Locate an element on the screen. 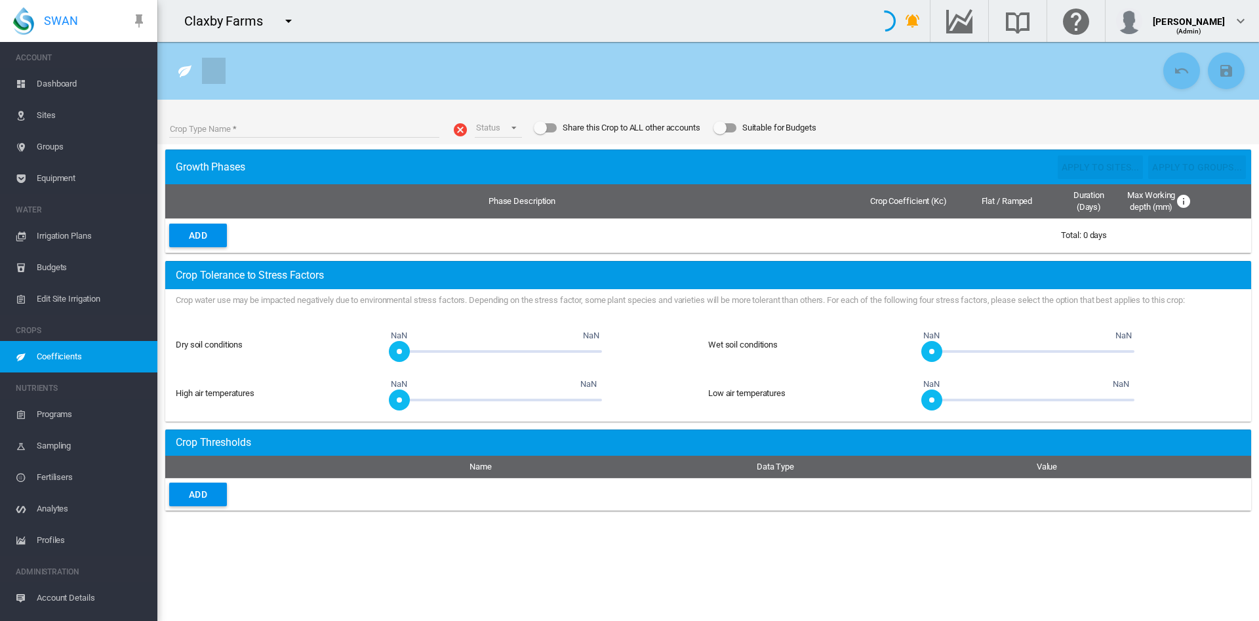 Image resolution: width=1259 pixels, height=621 pixels. span: Fertilisers is located at coordinates (92, 477).